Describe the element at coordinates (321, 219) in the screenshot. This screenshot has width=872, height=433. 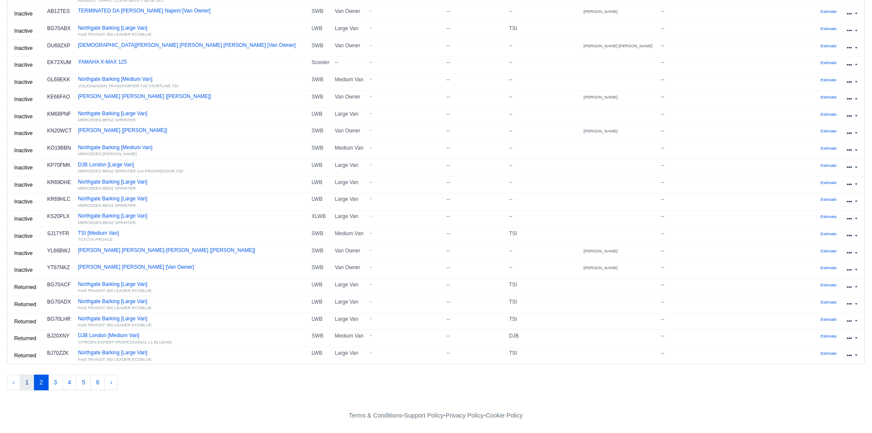
I see `td: XLWB` at that location.